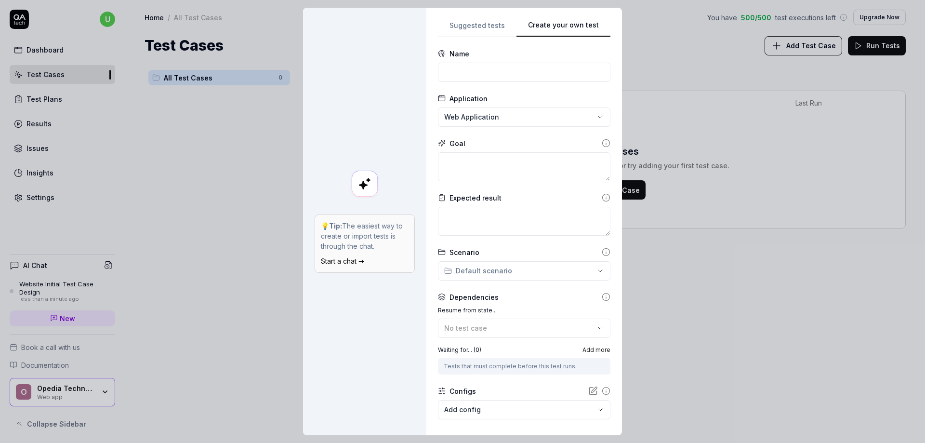 Image resolution: width=925 pixels, height=443 pixels. Describe the element at coordinates (596, 350) in the screenshot. I see `span: Add more` at that location.